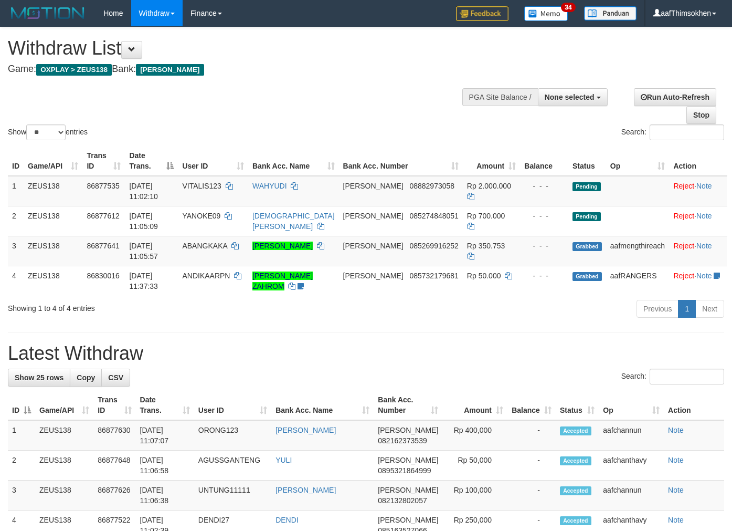  Describe the element at coordinates (48, 132) in the screenshot. I see `label: Show entries` at that location.